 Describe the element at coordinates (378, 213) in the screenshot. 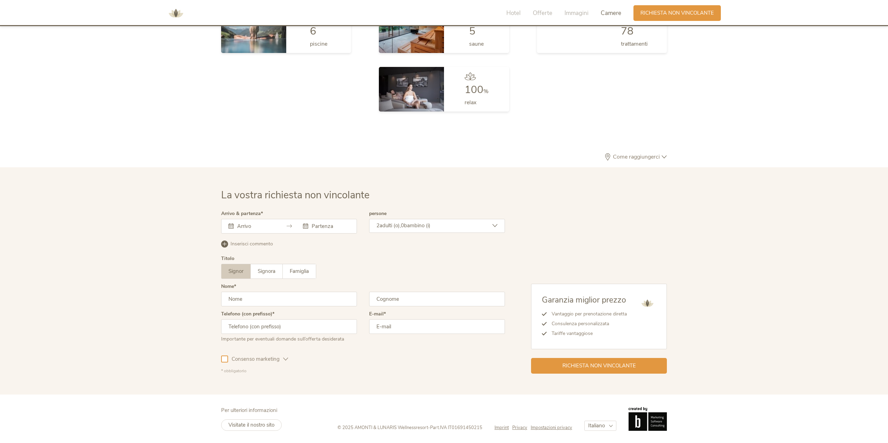

I see `label: persone` at that location.